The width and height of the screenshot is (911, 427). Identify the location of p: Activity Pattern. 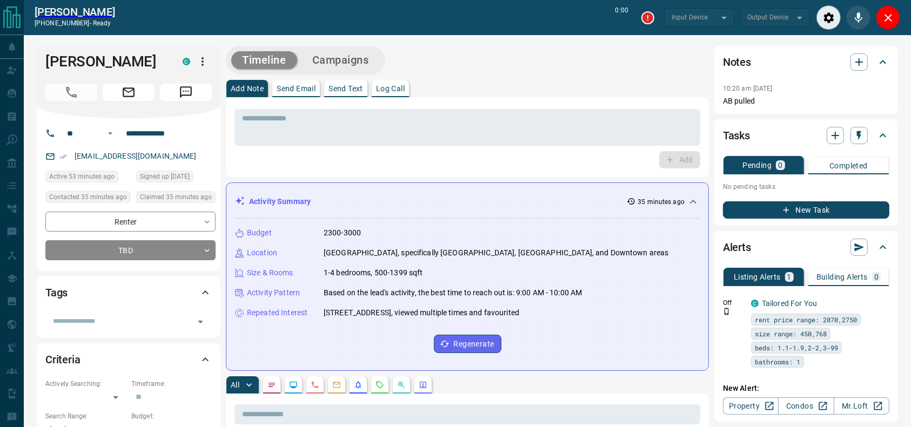
(273, 293).